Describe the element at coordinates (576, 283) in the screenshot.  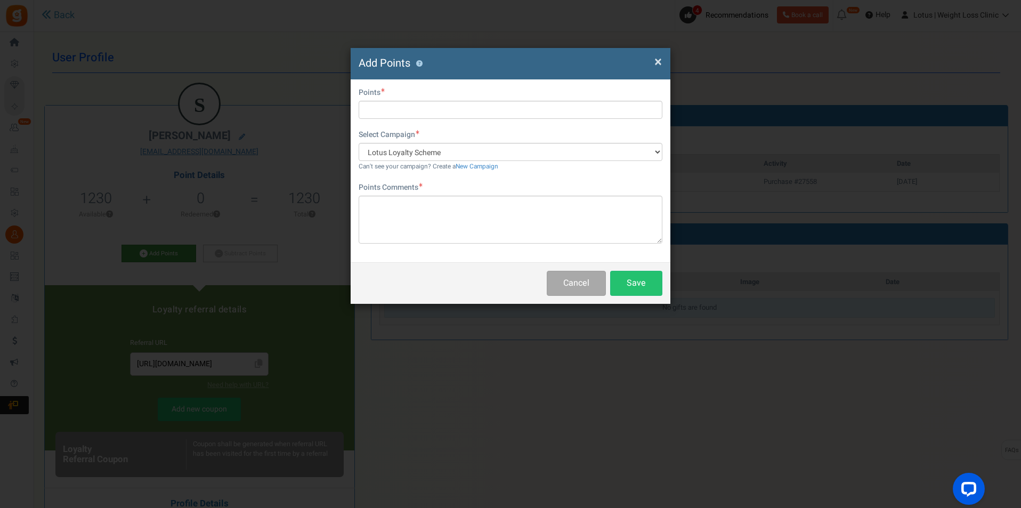
I see `button: Cancel` at that location.